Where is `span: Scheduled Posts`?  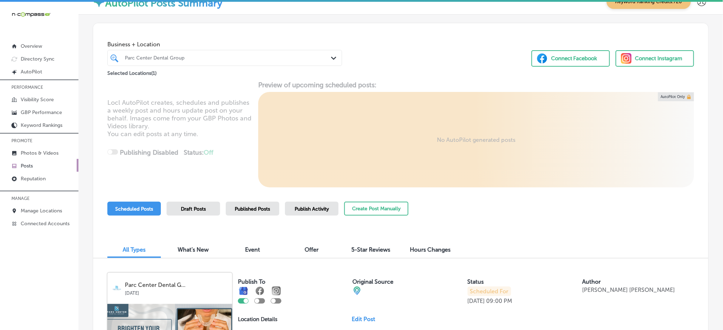
span: Scheduled Posts is located at coordinates (134, 209).